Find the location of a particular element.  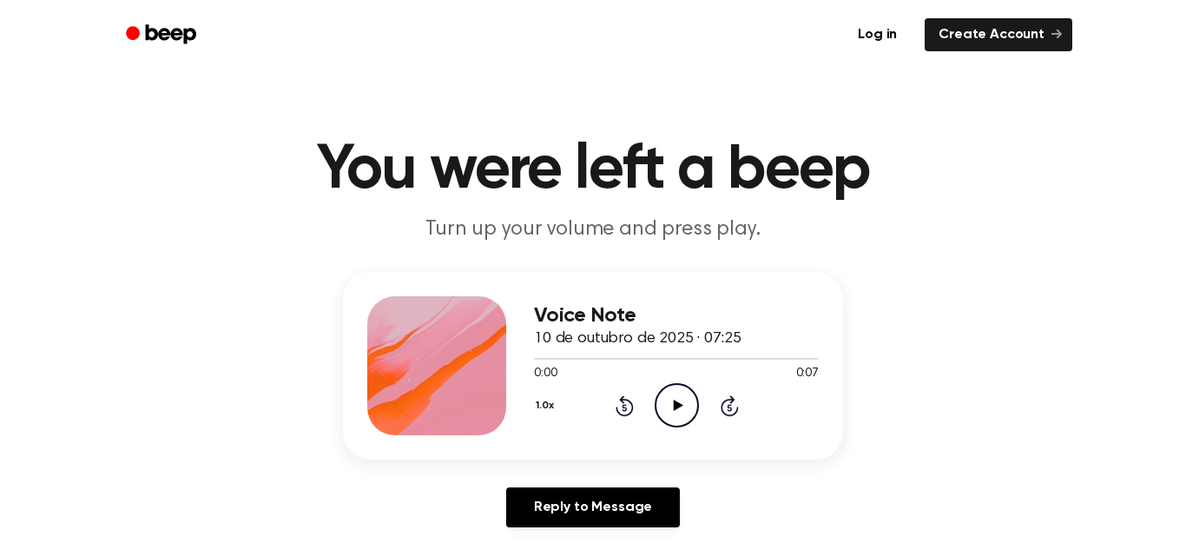

h3: Voice Note is located at coordinates (676, 315).